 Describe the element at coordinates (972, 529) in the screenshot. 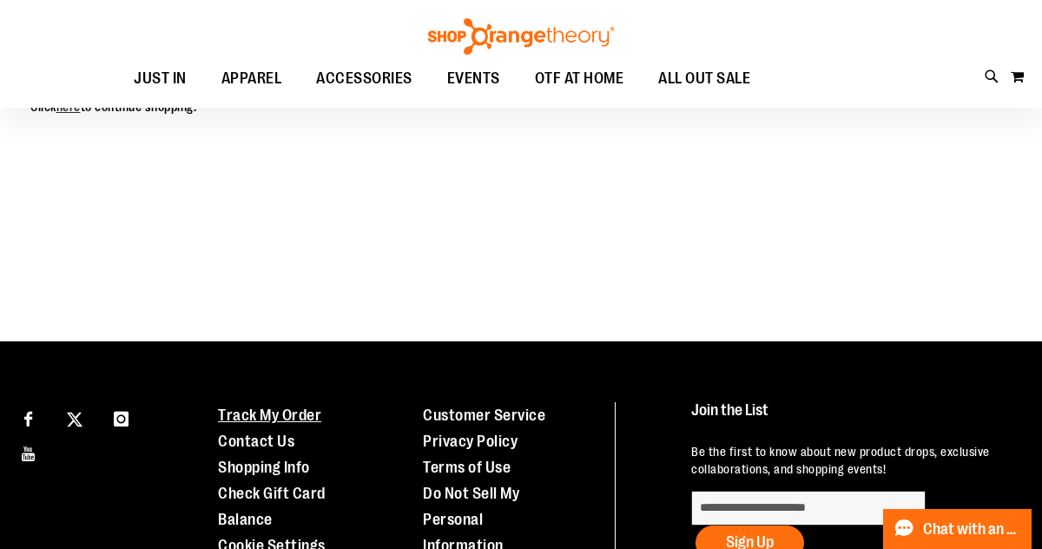

I see `span: Chat with an Expert` at that location.